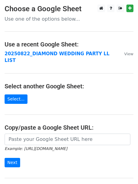  What do you see at coordinates (57, 57) in the screenshot?
I see `strong: 20250822_DIAMOND WEDDING PARTY LL LIST` at bounding box center [57, 57].